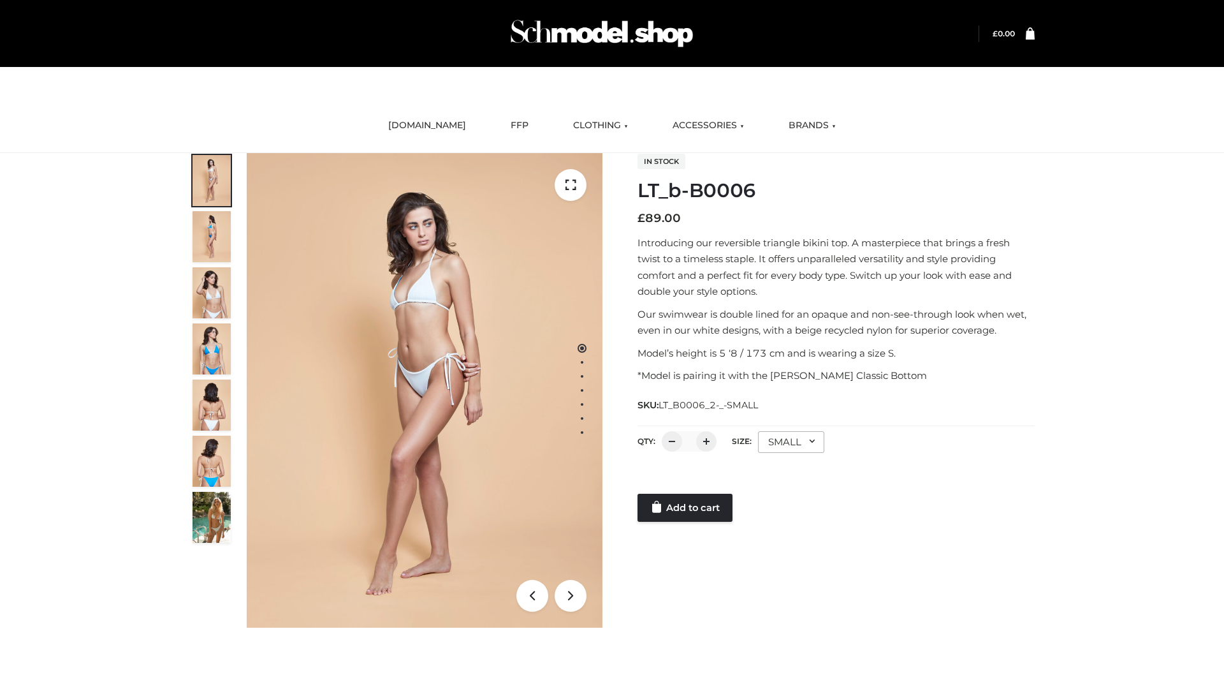 The image size is (1224, 689). I want to click on p: Introducing our reversible triangle bikini top. A masterpiece that brings a fresh twist to a time..., so click(836, 267).